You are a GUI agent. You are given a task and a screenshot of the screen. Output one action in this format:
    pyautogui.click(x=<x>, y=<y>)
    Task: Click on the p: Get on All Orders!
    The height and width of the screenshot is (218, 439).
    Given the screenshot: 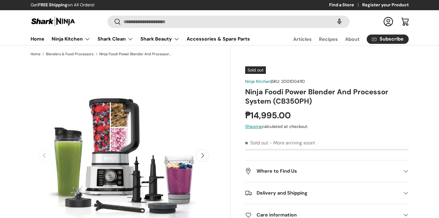 What is the action you would take?
    pyautogui.click(x=62, y=5)
    